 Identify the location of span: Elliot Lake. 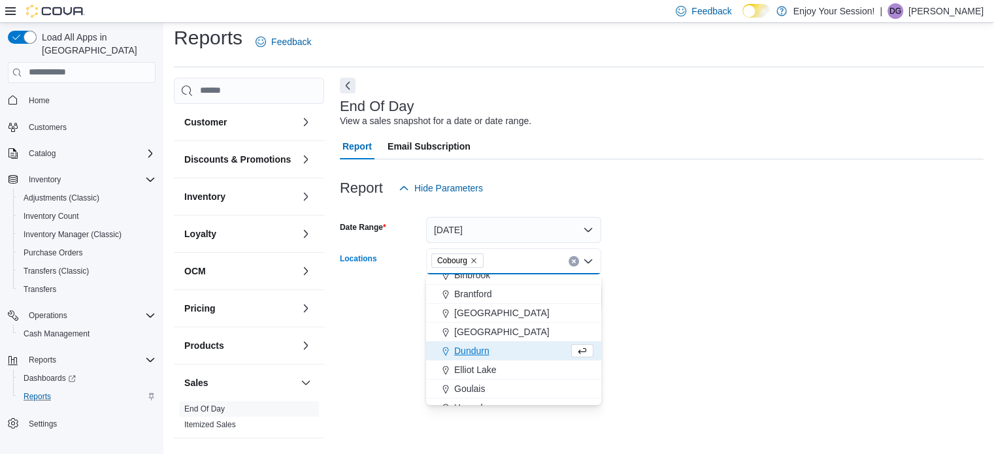
(475, 370).